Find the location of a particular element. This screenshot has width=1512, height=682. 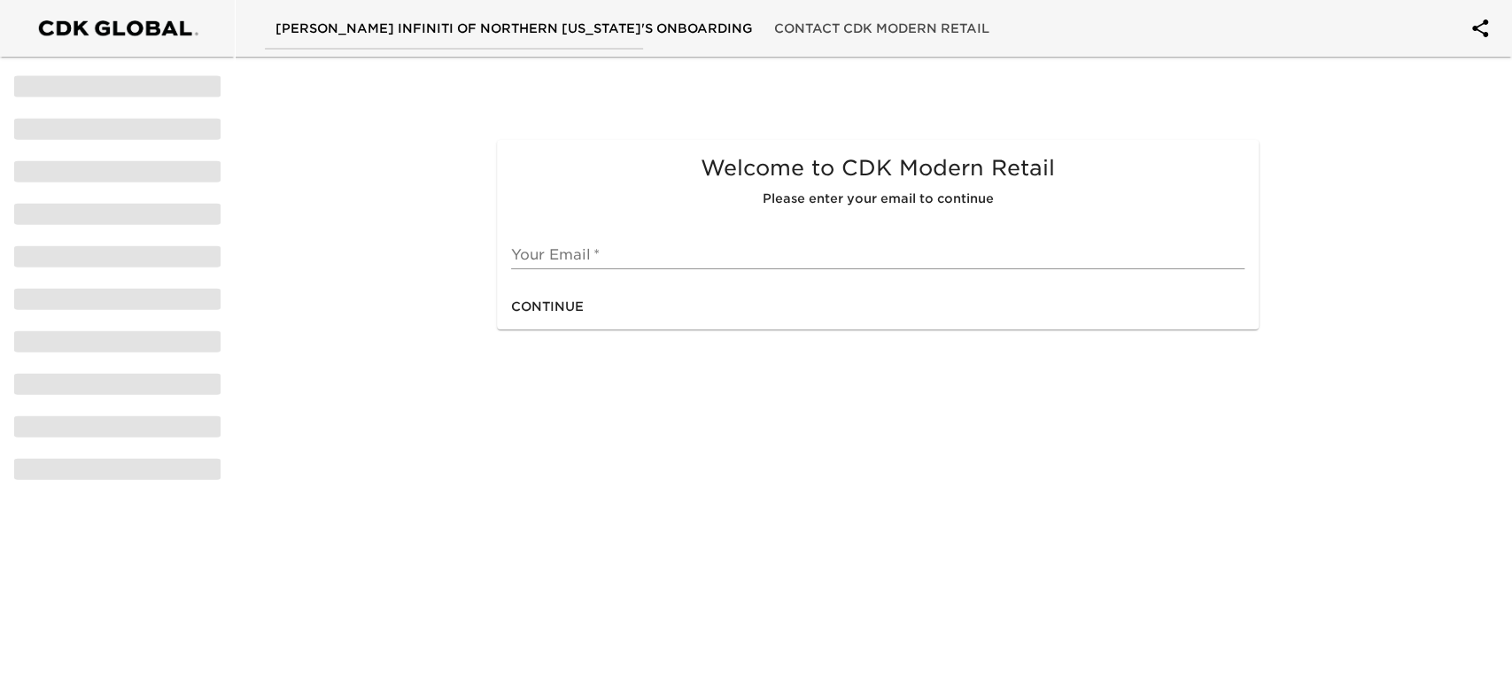

button: Continue is located at coordinates (548, 307).